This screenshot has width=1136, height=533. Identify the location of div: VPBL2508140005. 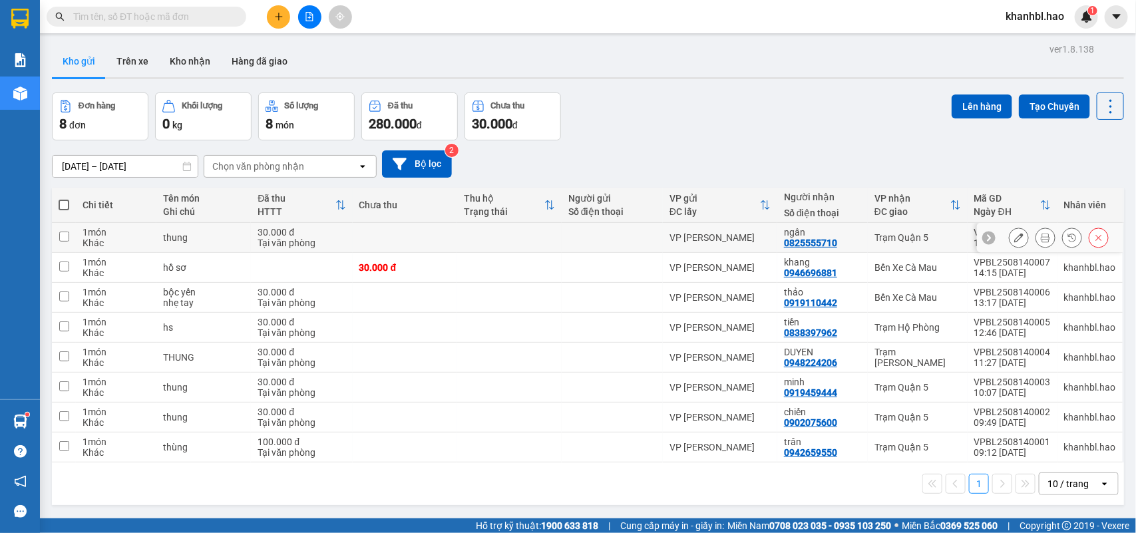
(1012, 322).